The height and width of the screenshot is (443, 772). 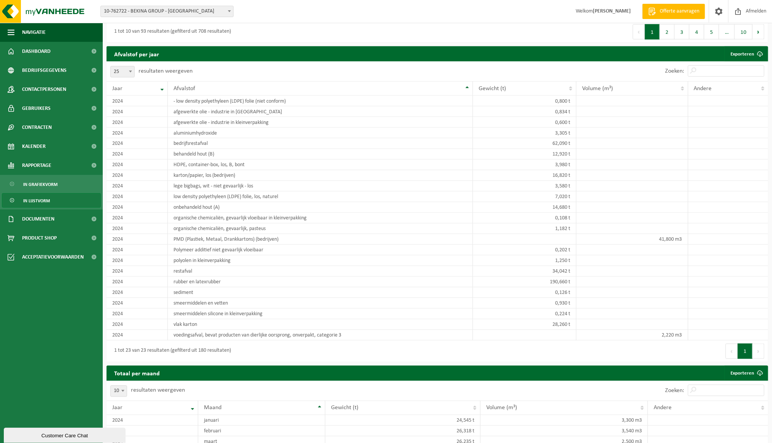 I want to click on span: 10, so click(x=119, y=391).